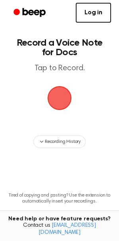  What do you see at coordinates (59, 141) in the screenshot?
I see `button: Recording History` at bounding box center [59, 141].